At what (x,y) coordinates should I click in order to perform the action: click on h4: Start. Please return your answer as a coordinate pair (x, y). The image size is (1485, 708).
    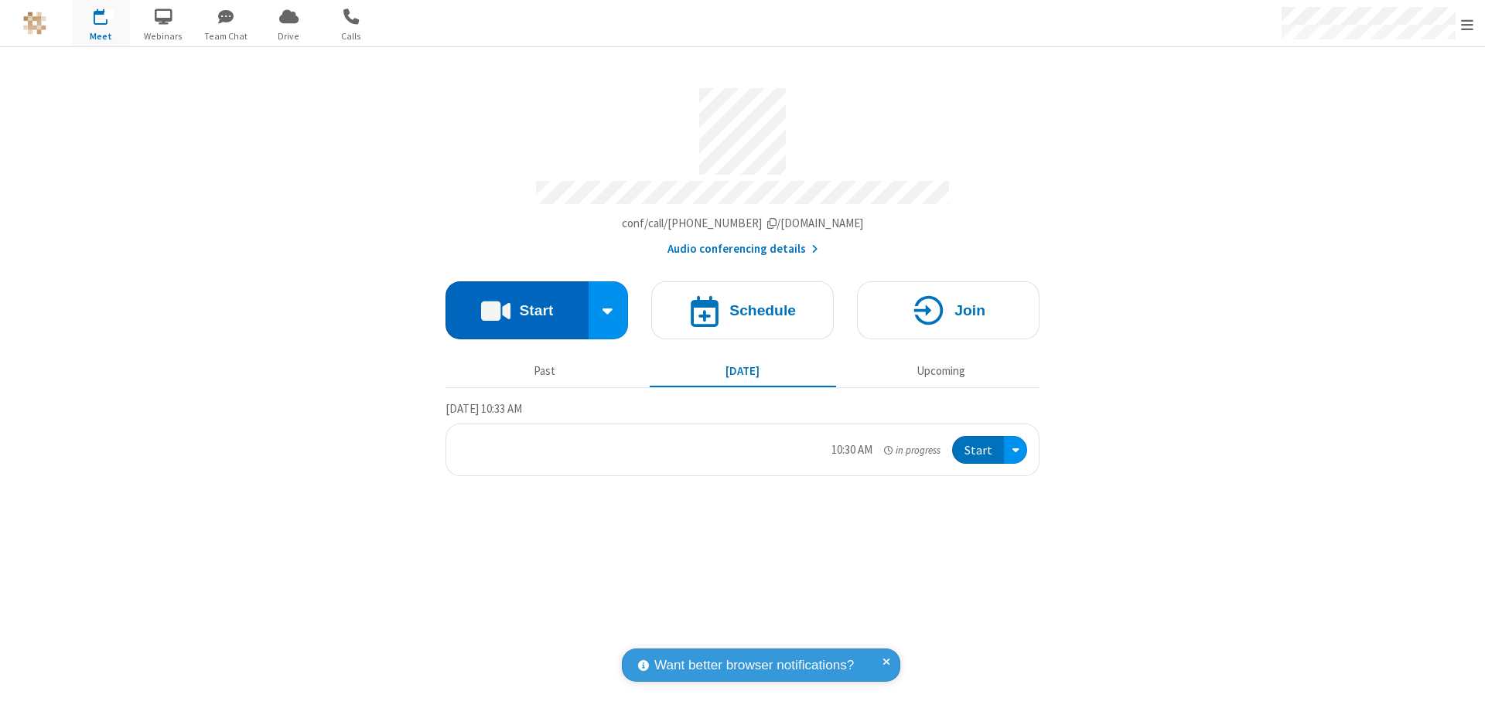
    Looking at the image, I should click on (536, 310).